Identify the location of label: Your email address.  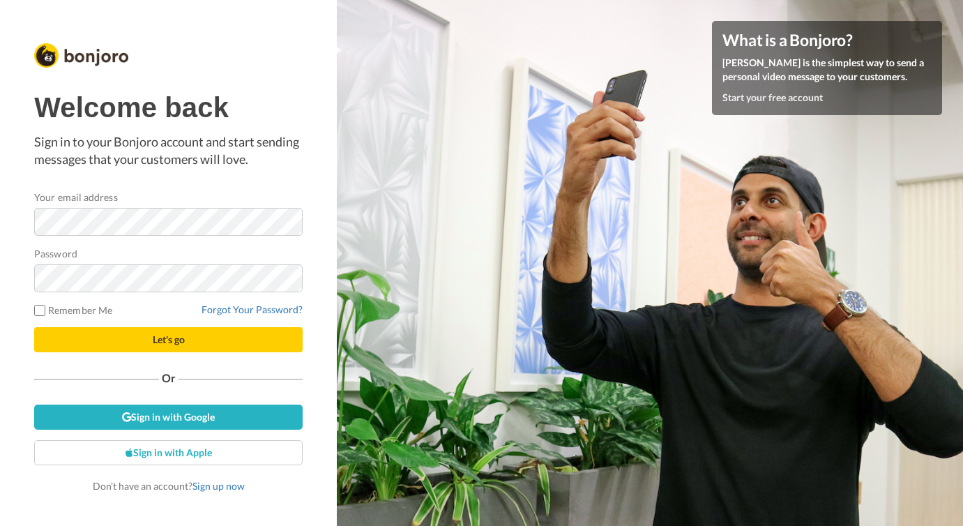
(75, 197).